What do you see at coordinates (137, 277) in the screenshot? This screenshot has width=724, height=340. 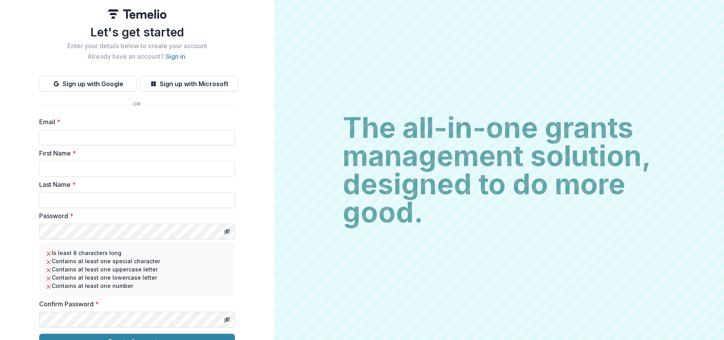 I see `li: Contains at least one lowercase letter` at bounding box center [137, 277].